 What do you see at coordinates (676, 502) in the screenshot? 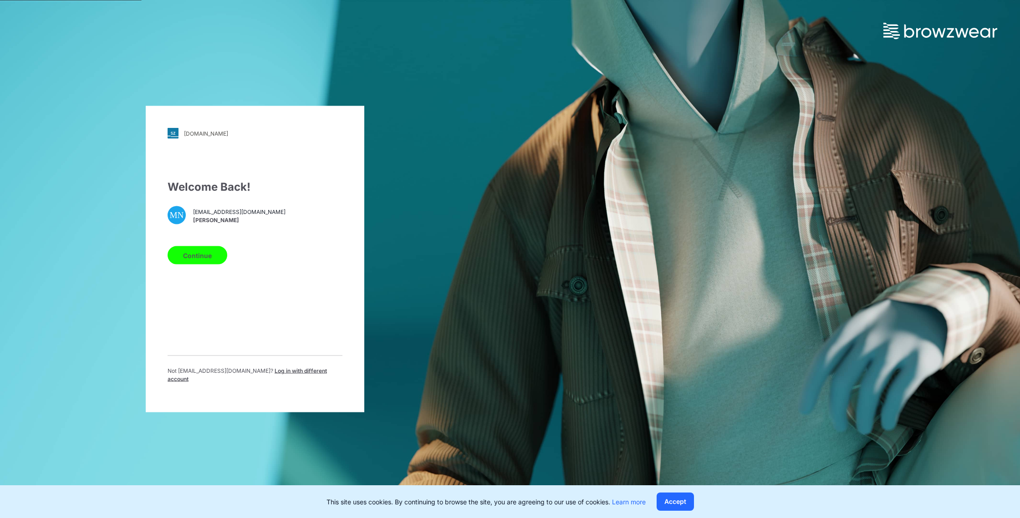
I see `button: Accept` at bounding box center [676, 502].